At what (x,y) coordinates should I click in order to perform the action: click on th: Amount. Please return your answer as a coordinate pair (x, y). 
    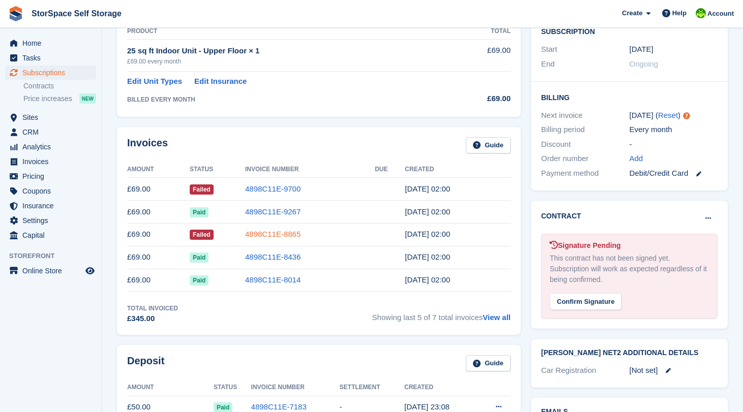
    Looking at the image, I should click on (158, 170).